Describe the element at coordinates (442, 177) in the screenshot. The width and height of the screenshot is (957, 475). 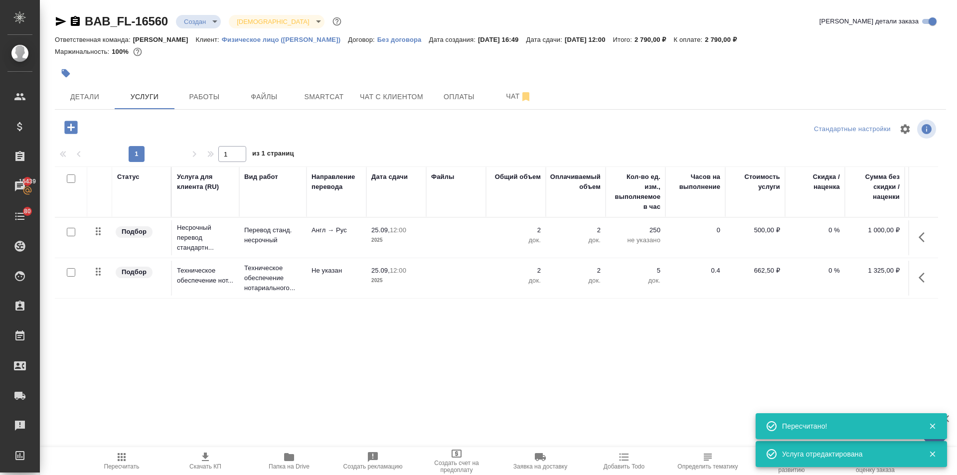
I see `div: Файлы` at that location.